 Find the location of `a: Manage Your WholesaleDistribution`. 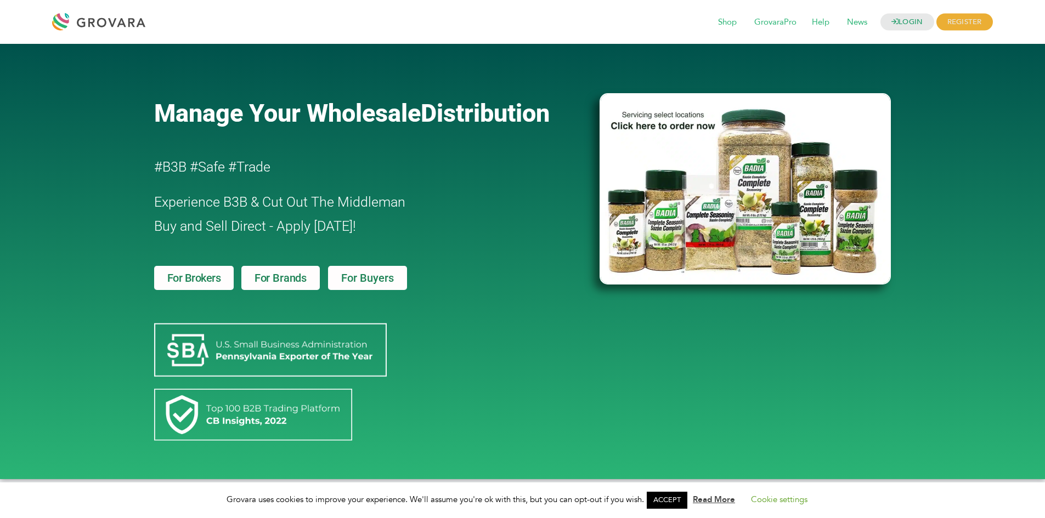

a: Manage Your WholesaleDistribution is located at coordinates (368, 113).